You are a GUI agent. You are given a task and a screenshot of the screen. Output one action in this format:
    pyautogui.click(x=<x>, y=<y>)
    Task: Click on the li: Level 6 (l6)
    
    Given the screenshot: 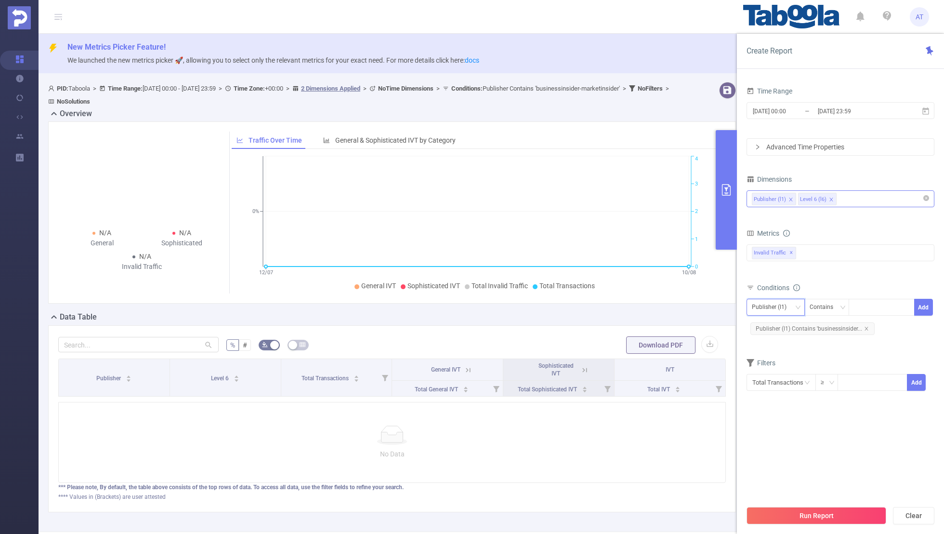 What is the action you would take?
    pyautogui.click(x=817, y=199)
    